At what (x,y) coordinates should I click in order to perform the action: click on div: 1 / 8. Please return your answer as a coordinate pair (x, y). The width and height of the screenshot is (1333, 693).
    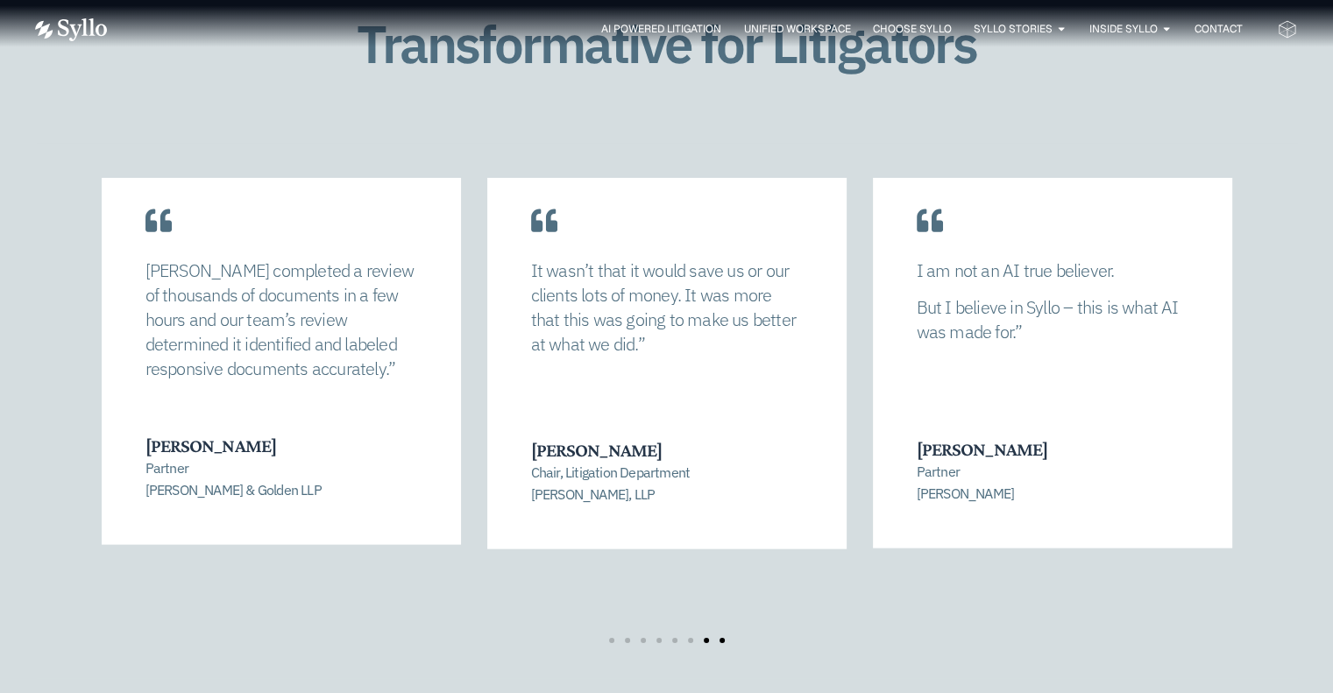
    Looking at the image, I should click on (1053, 387).